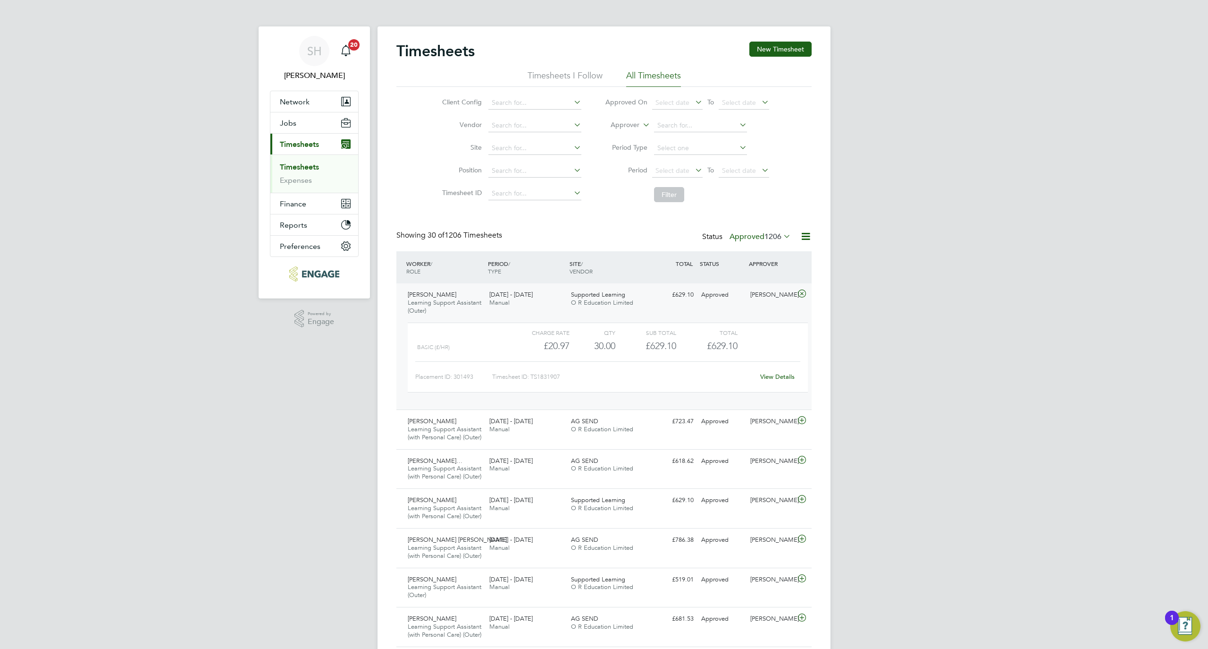 This screenshot has width=1208, height=649. I want to click on div: Sub Total, so click(646, 332).